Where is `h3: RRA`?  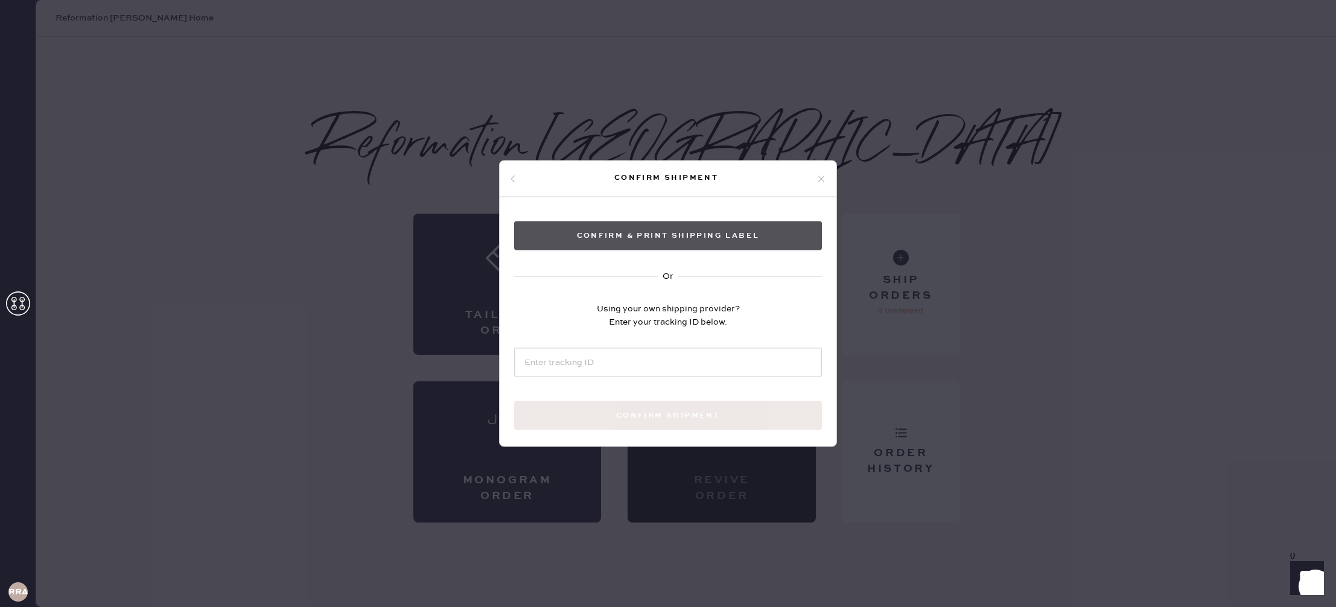
h3: RRA is located at coordinates (18, 592).